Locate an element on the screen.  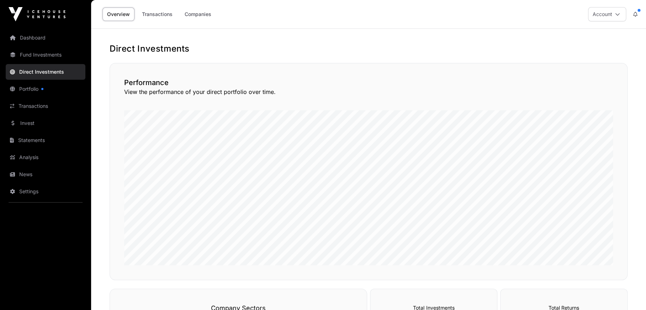
a: Analysis is located at coordinates (46, 157).